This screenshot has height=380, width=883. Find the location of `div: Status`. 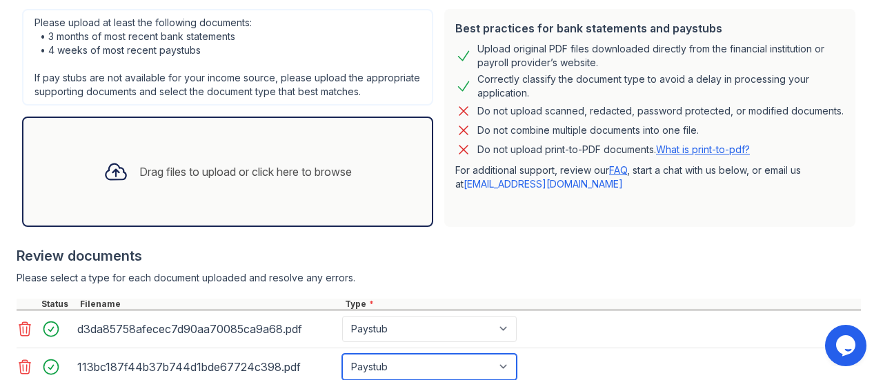

div: Status is located at coordinates (58, 304).